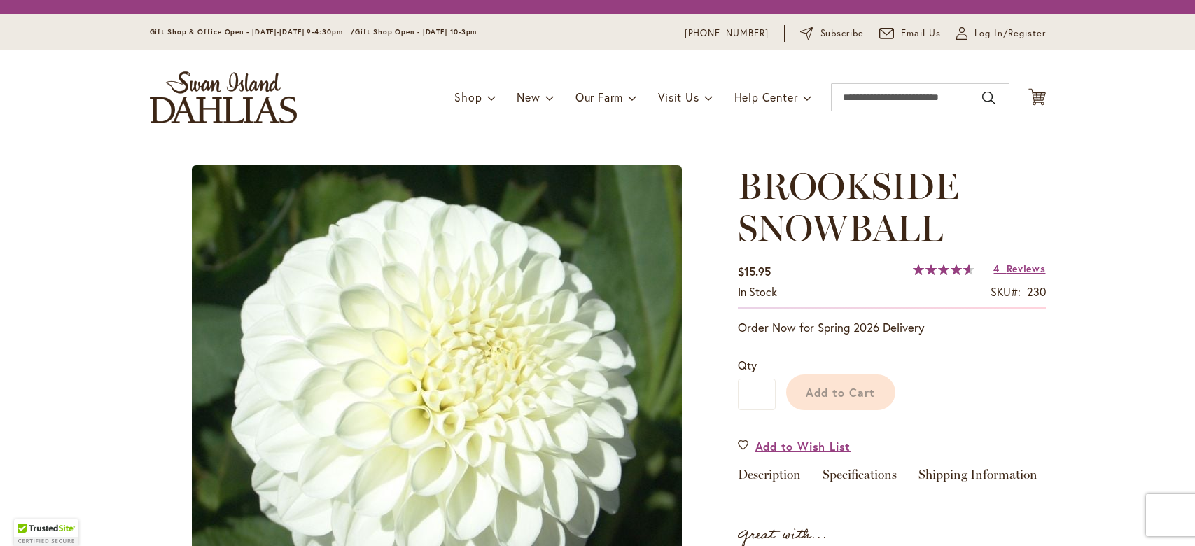 Image resolution: width=1195 pixels, height=546 pixels. I want to click on span: Shop, so click(467, 97).